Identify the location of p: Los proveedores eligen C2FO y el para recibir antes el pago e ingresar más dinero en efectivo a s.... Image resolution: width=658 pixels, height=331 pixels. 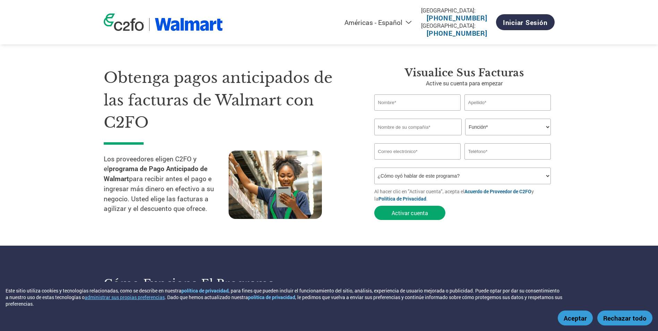
(166, 184).